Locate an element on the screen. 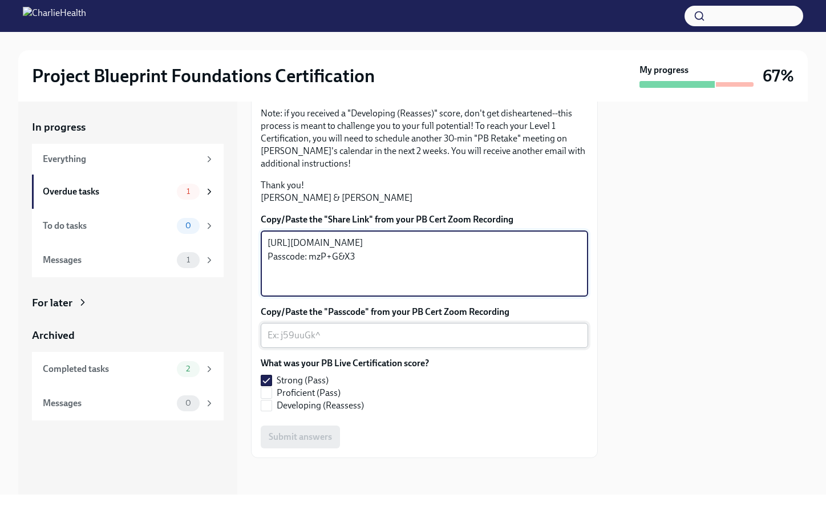 Image resolution: width=826 pixels, height=506 pixels. p: Note: if you received a "Developing (Reasses)" score, don't get disheartened--this process is mea... is located at coordinates (424, 139).